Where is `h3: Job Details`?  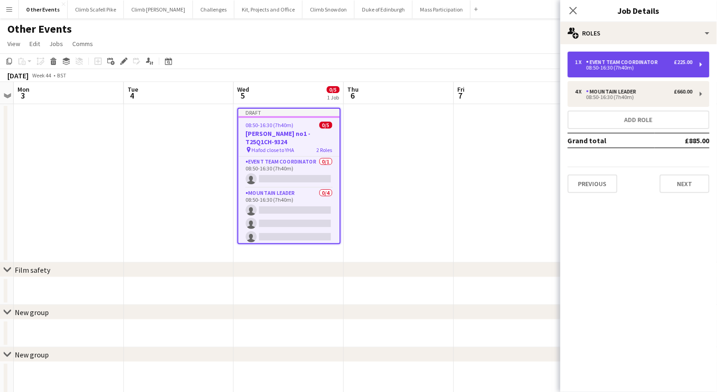 h3: Job Details is located at coordinates (638, 11).